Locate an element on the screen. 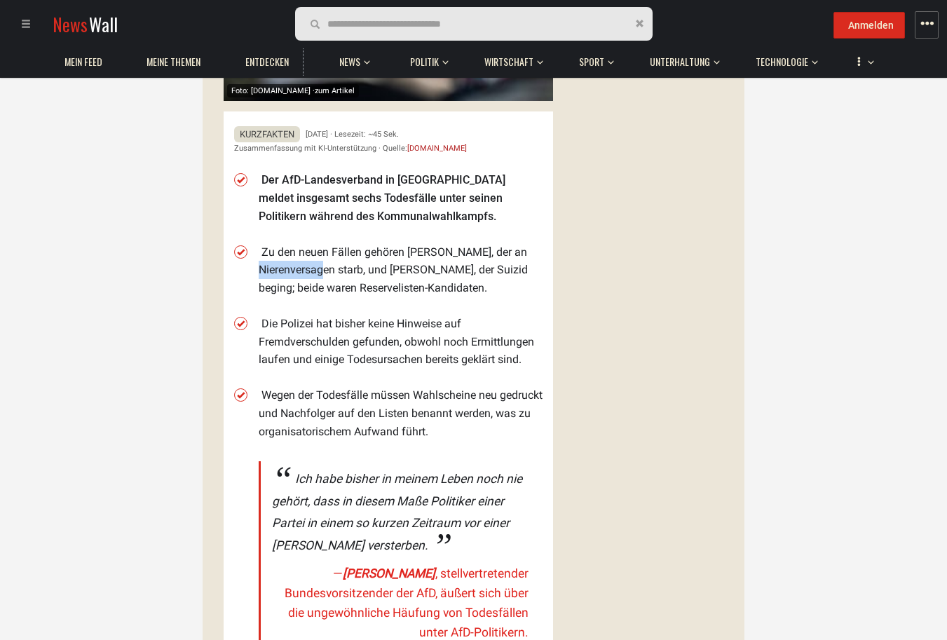 The height and width of the screenshot is (640, 947). span: Wall is located at coordinates (103, 24).